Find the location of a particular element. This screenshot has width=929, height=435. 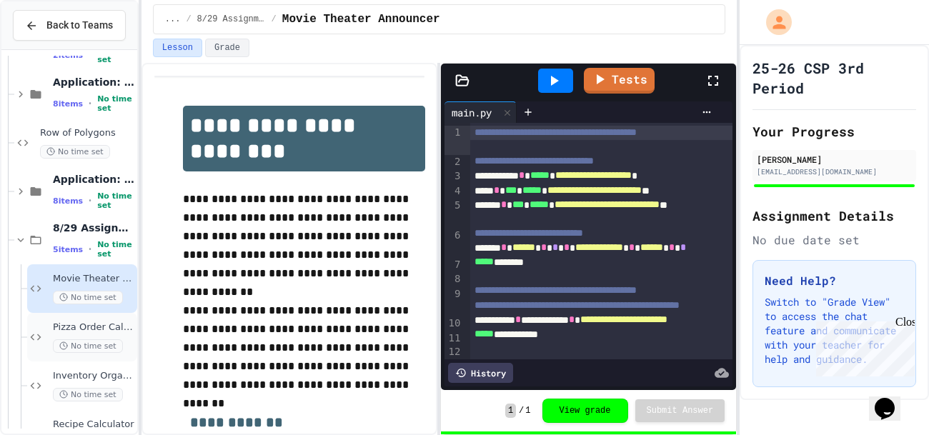

div: Chat with us now!Close is located at coordinates (52, 48).